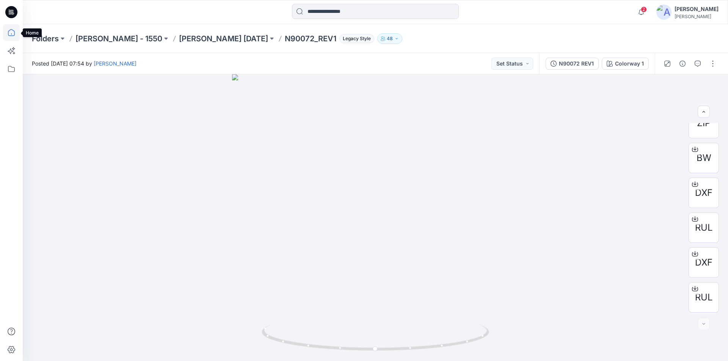 This screenshot has height=361, width=728. Describe the element at coordinates (704, 158) in the screenshot. I see `span: BW` at that location.